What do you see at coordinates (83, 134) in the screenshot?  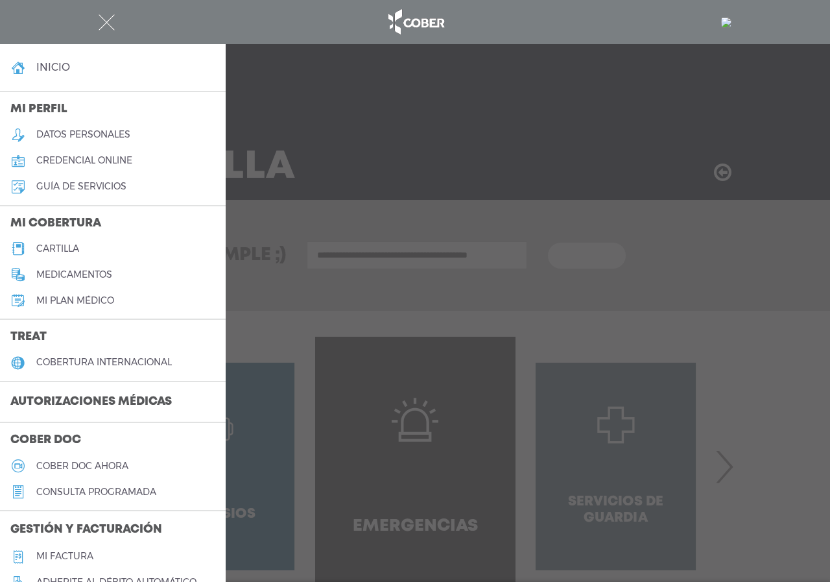 I see `h5: datos personales` at bounding box center [83, 134].